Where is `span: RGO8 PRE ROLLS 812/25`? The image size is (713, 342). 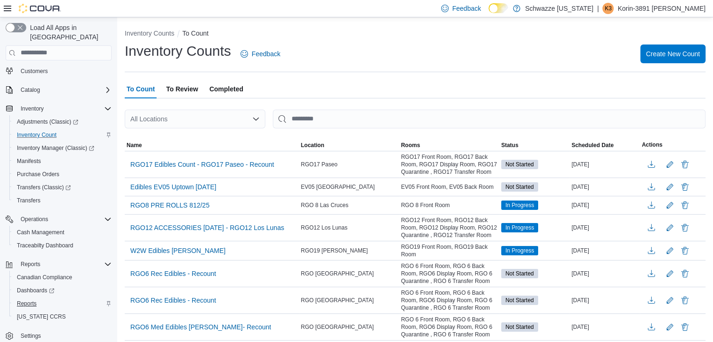 span: RGO8 PRE ROLLS 812/25 is located at coordinates (170, 205).